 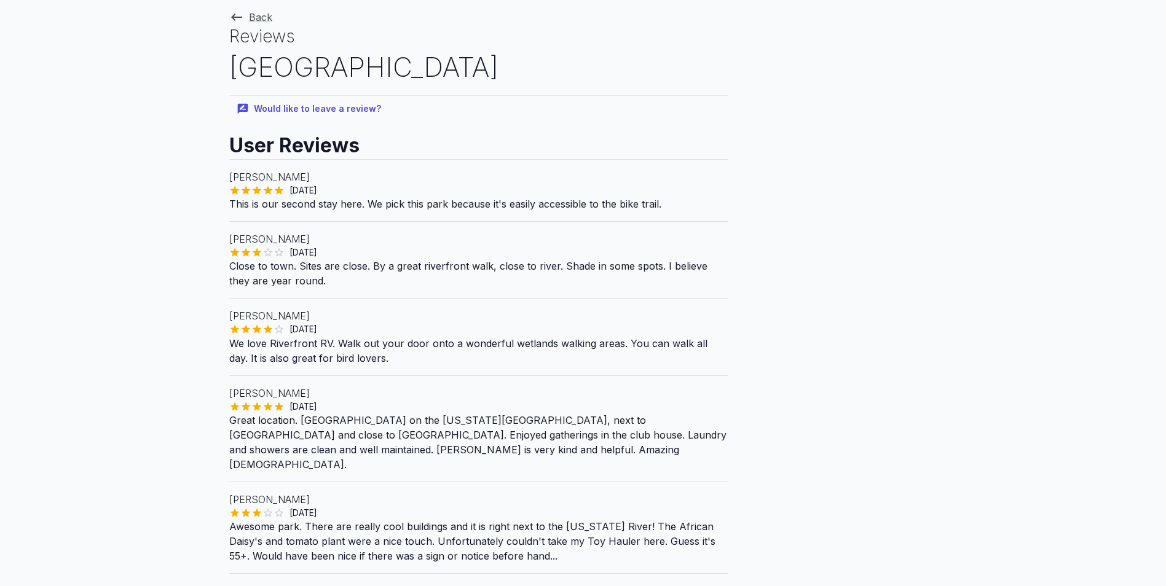 I want to click on button: Would like to leave a review?, so click(x=310, y=109).